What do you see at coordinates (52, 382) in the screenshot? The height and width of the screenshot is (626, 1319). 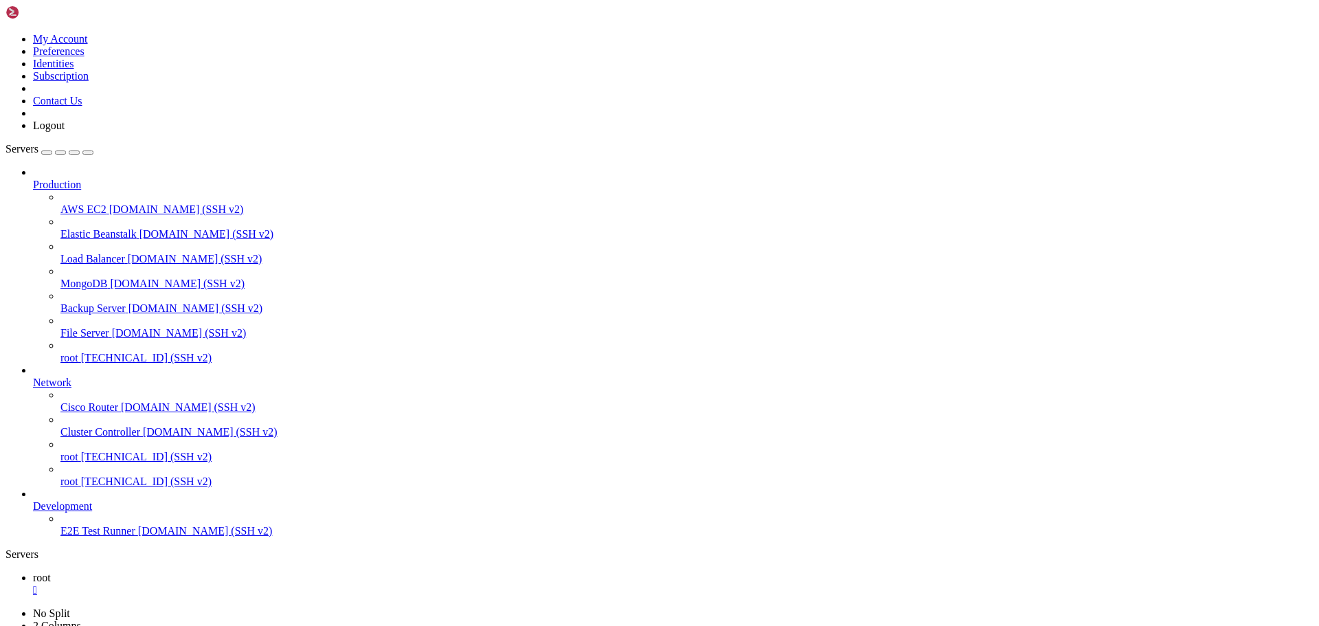 I see `span: Network` at bounding box center [52, 382].